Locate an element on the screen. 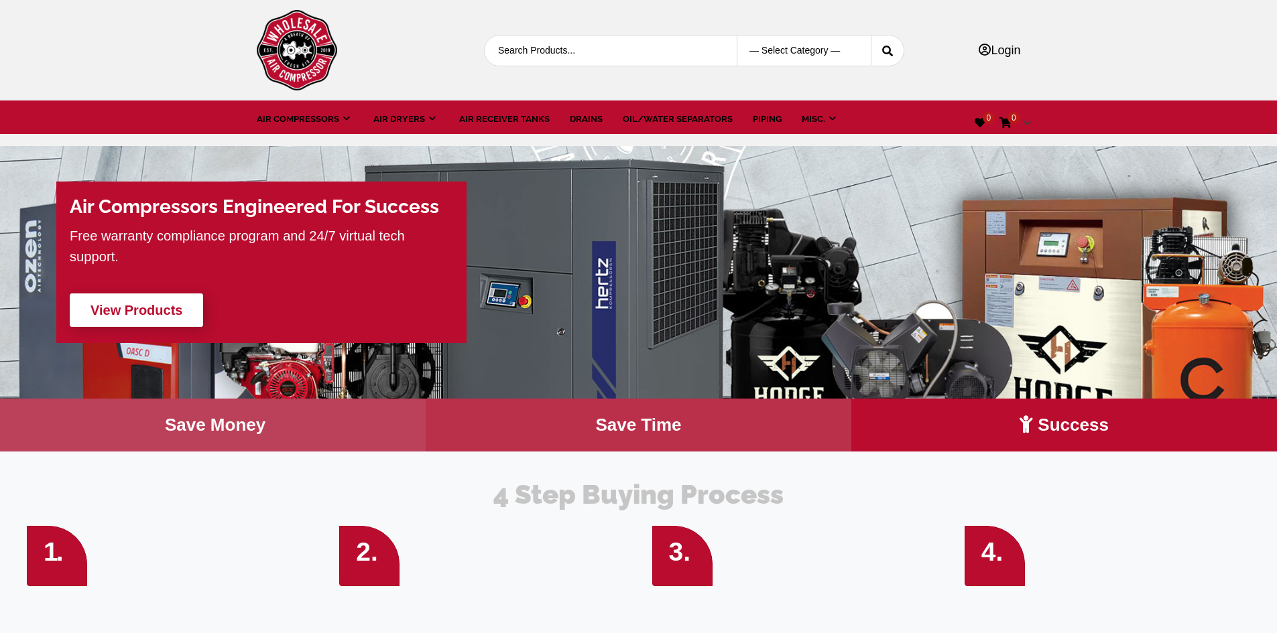  a: Drains is located at coordinates (586, 119).